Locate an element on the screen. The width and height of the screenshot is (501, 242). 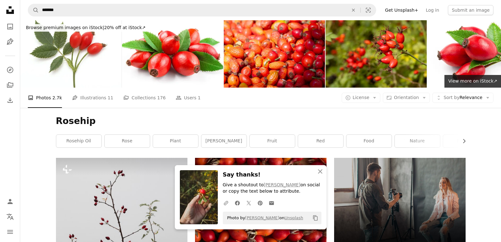
a: Photos is located at coordinates (10, 27).